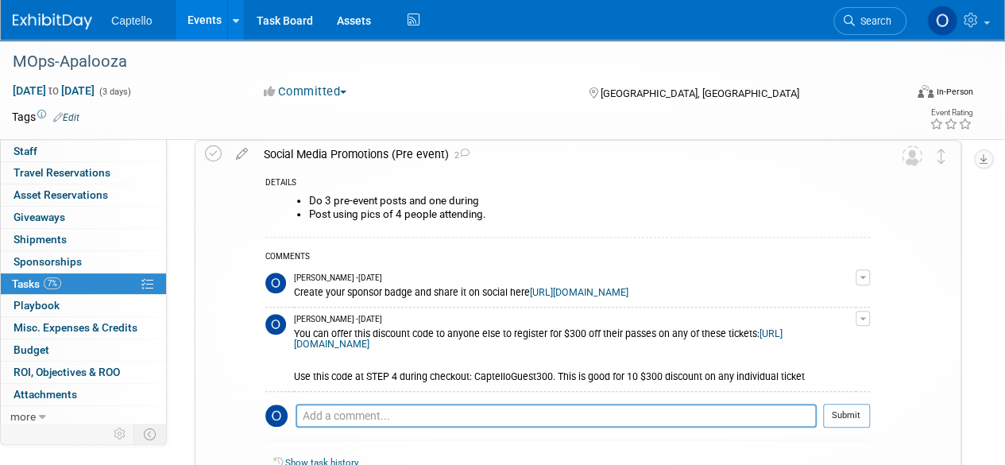 Image resolution: width=1005 pixels, height=465 pixels. I want to click on div: In-Person, so click(954, 91).